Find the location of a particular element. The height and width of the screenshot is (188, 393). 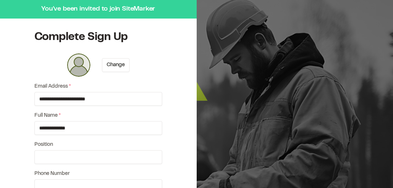

div: Click or Drag and Drop to change photo is located at coordinates (79, 65).